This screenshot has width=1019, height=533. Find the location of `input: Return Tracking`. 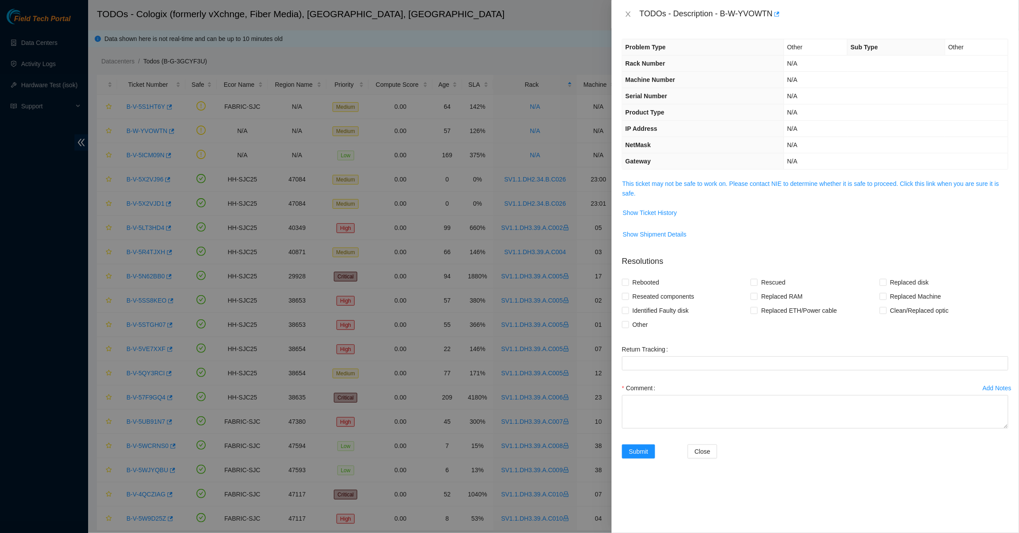

input: Return Tracking is located at coordinates (815, 364).